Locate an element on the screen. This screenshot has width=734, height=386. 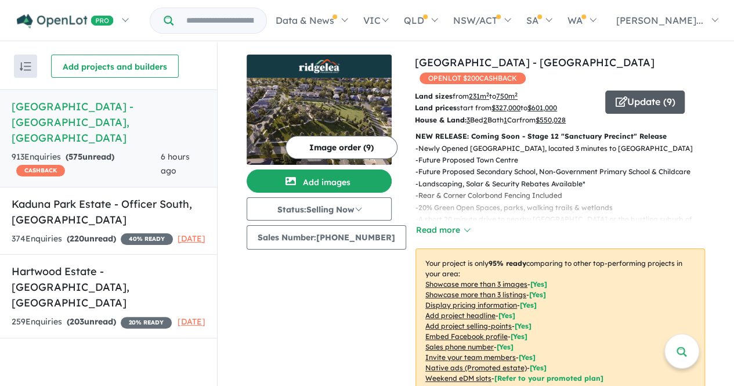
p: from is located at coordinates (505, 96).